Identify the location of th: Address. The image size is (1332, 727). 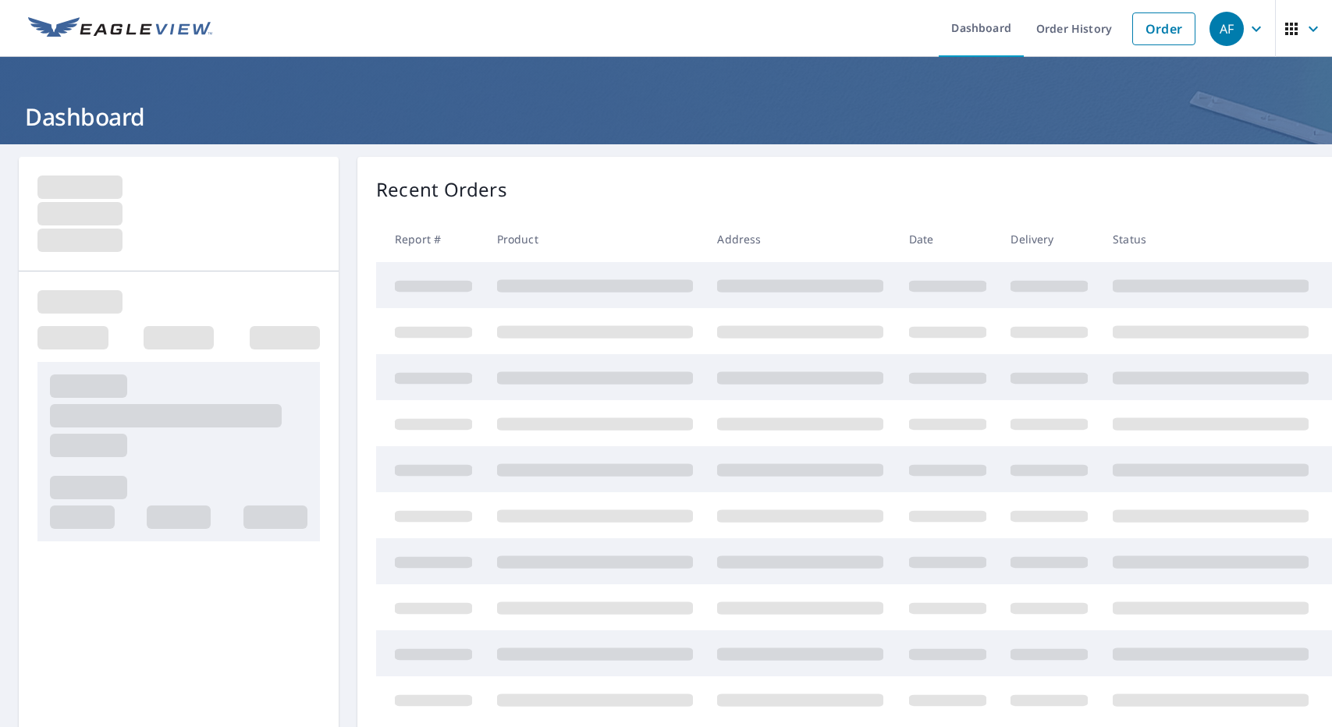
(800, 239).